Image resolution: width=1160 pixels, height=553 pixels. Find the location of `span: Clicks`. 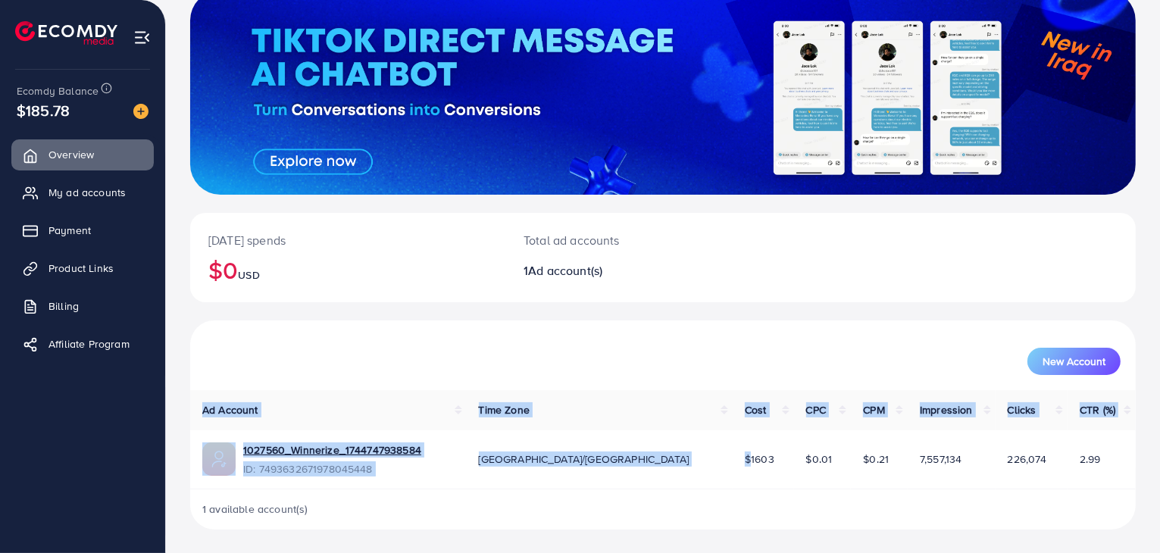

span: Clicks is located at coordinates (1022, 410).